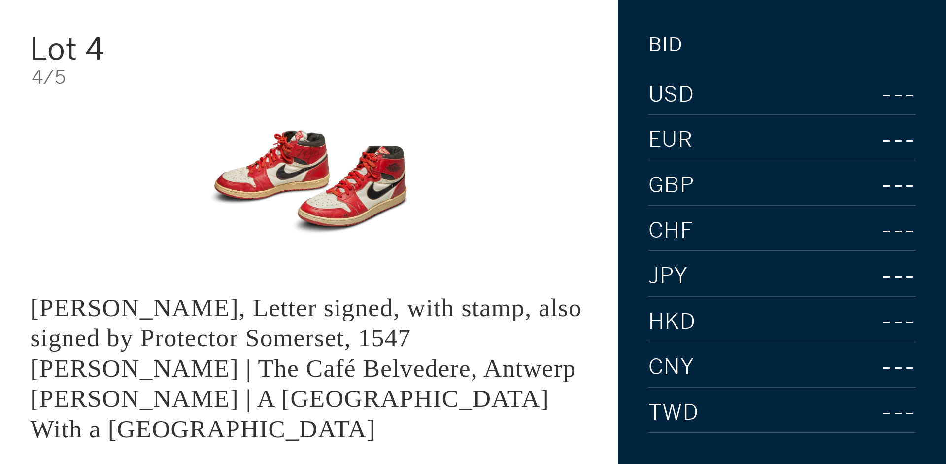 Image resolution: width=946 pixels, height=464 pixels. Describe the element at coordinates (671, 140) in the screenshot. I see `span: EUR` at that location.